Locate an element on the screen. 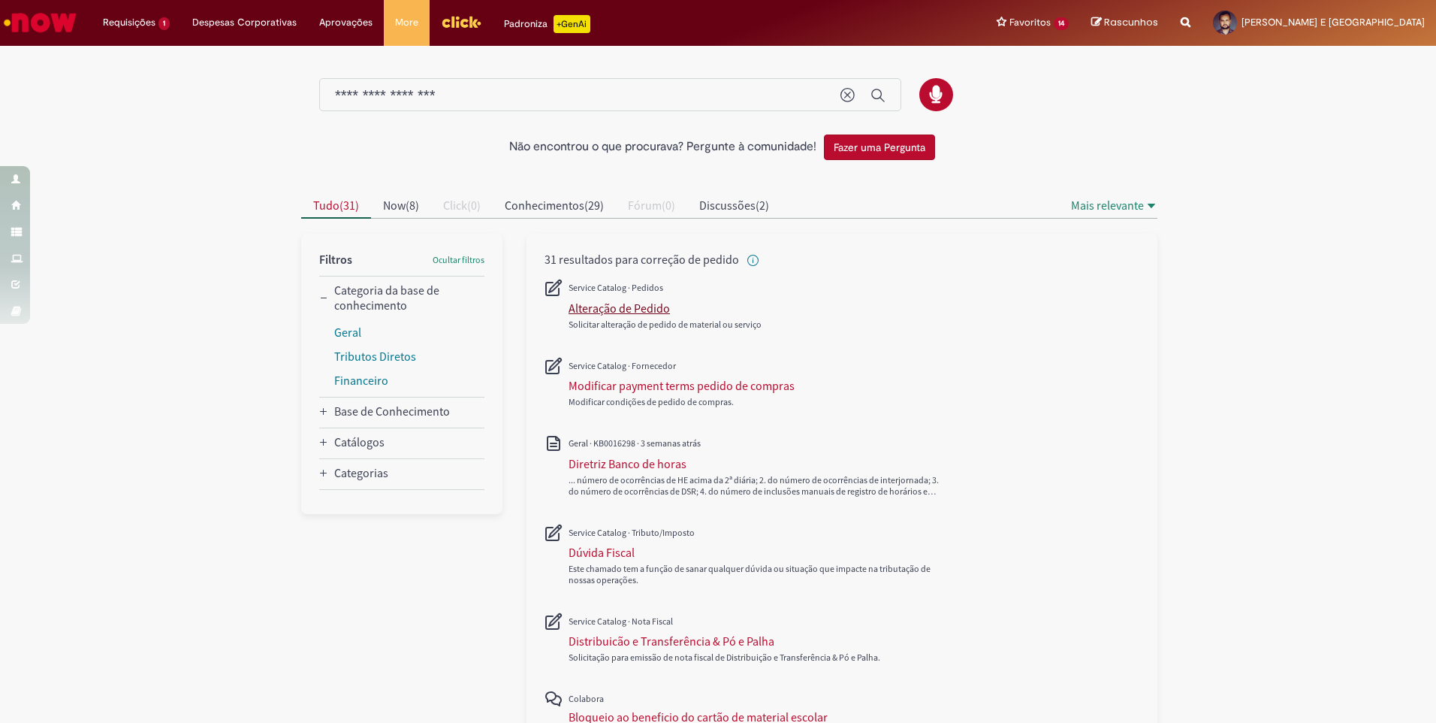 Image resolution: width=1436 pixels, height=723 pixels. a: Rascunhos is located at coordinates (1125, 23).